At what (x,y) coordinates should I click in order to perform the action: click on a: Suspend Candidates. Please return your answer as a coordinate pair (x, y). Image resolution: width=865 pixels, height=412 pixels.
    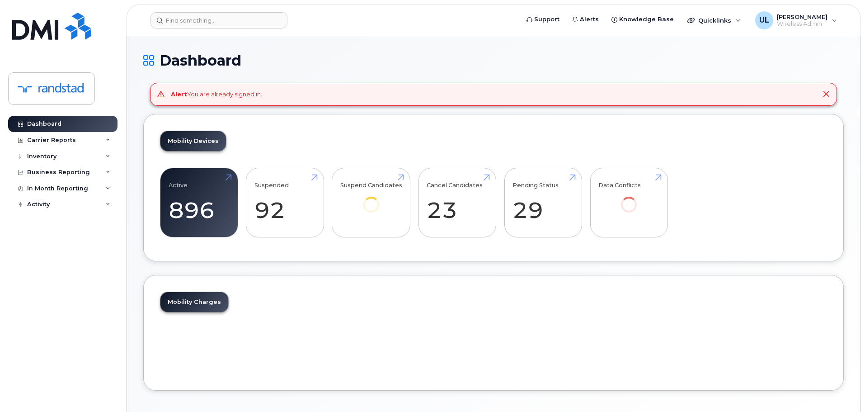
    Looking at the image, I should click on (371, 198).